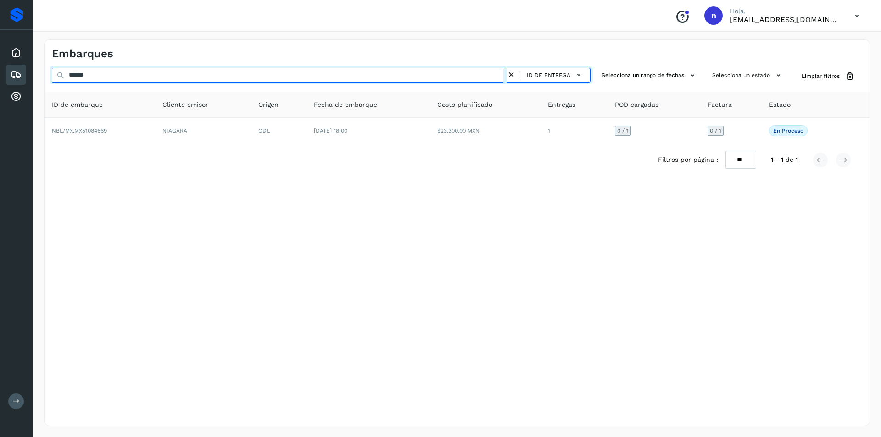  I want to click on td: NIAGARA, so click(203, 131).